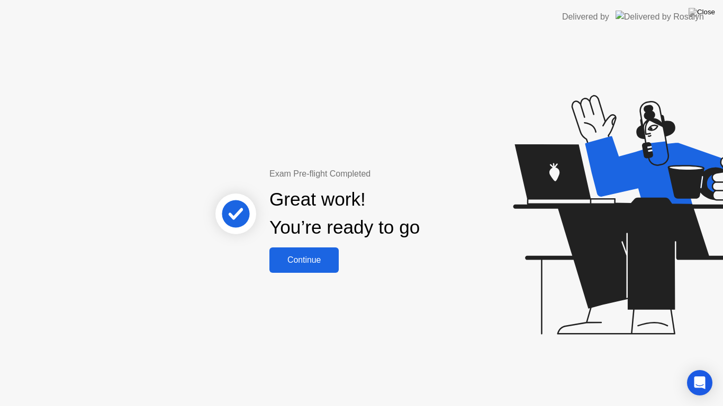  What do you see at coordinates (304, 260) in the screenshot?
I see `button: Continue` at bounding box center [304, 260].